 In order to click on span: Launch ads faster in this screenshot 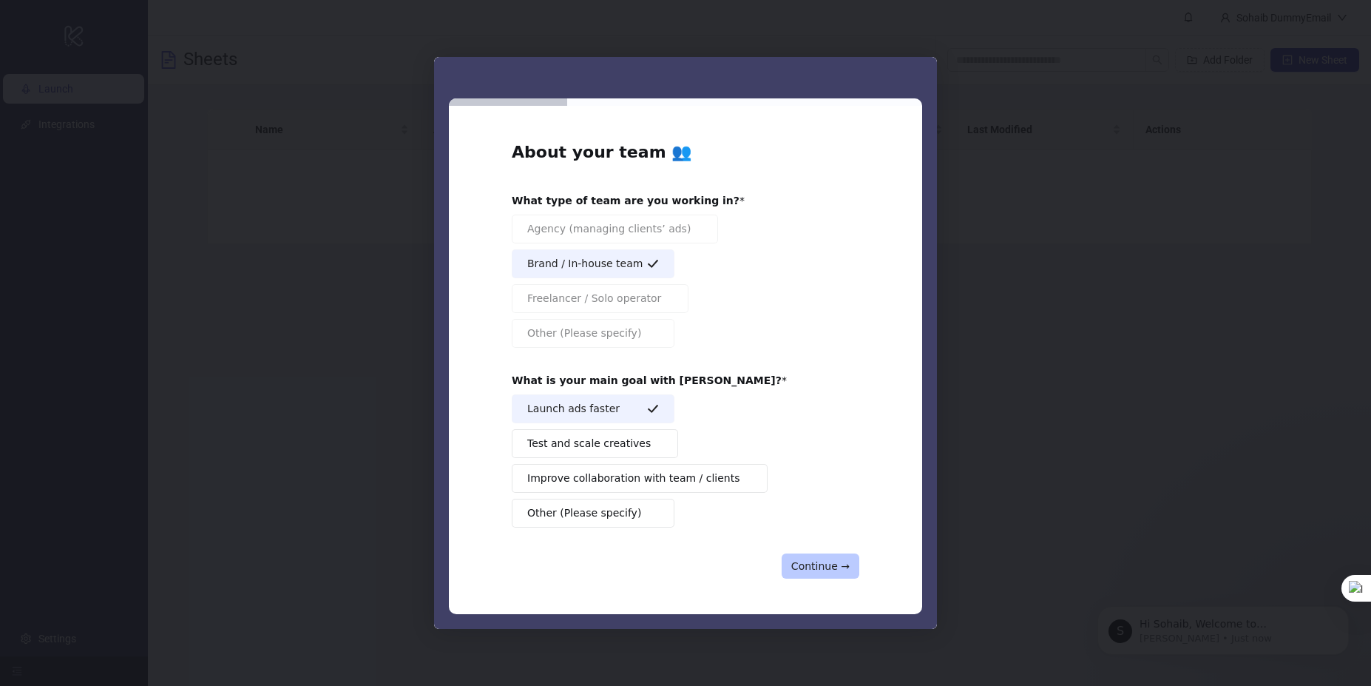, I will do `click(573, 408)`.